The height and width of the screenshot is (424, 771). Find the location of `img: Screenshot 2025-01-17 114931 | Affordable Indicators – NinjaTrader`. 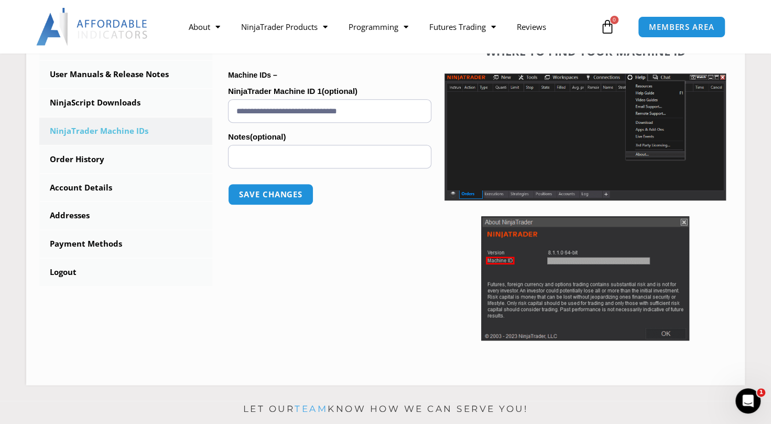

img: Screenshot 2025-01-17 114931 | Affordable Indicators – NinjaTrader is located at coordinates (585, 278).